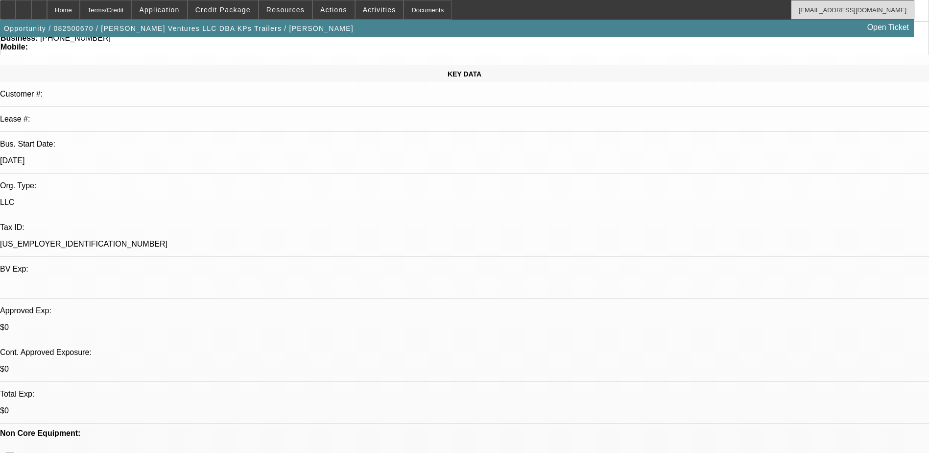 Image resolution: width=929 pixels, height=453 pixels. I want to click on span: Credit Package, so click(223, 10).